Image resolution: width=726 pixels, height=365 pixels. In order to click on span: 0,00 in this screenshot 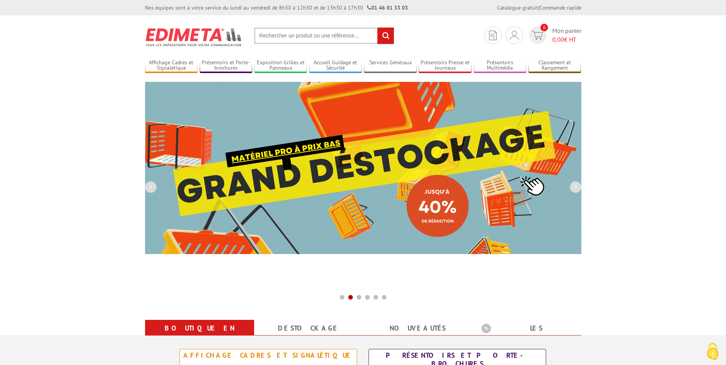, I will do `click(558, 39)`.